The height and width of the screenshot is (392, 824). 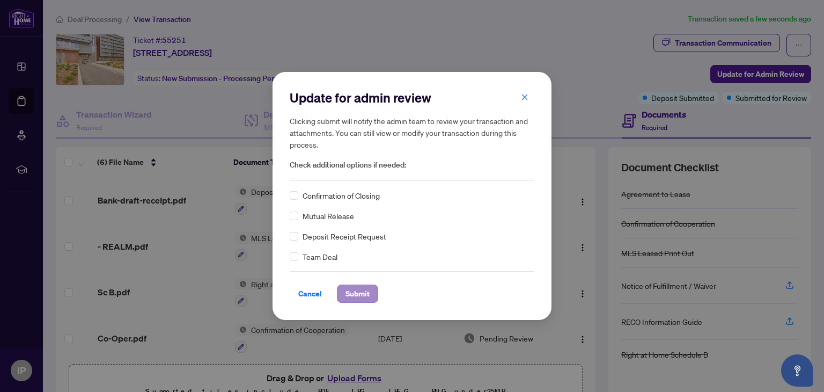 What do you see at coordinates (357, 293) in the screenshot?
I see `span: Submit` at bounding box center [357, 293].